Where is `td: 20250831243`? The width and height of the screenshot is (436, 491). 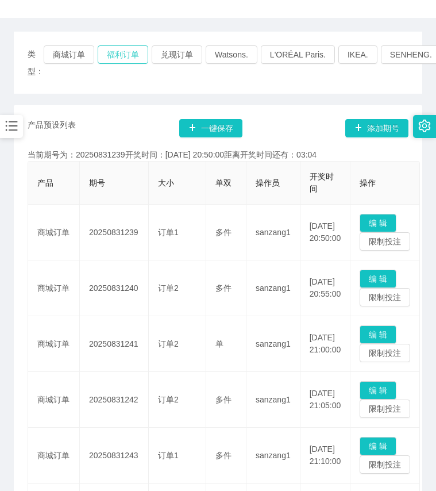 td: 20250831243 is located at coordinates (114, 455).